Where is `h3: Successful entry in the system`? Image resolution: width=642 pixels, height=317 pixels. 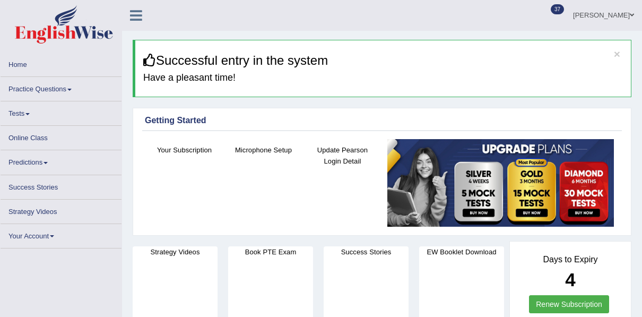
h3: Successful entry in the system is located at coordinates (383, 61).